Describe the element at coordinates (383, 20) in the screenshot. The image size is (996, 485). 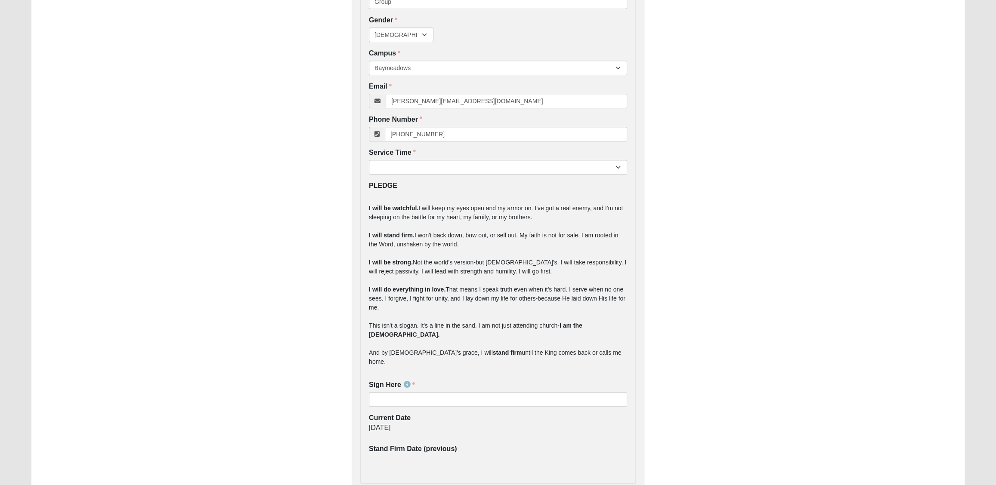
I see `label: Gender` at that location.